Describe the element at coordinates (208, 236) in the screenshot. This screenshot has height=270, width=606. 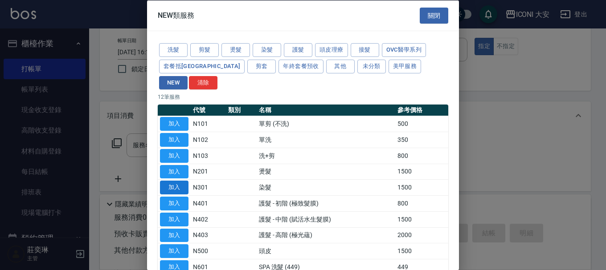
I see `td: N403` at that location.